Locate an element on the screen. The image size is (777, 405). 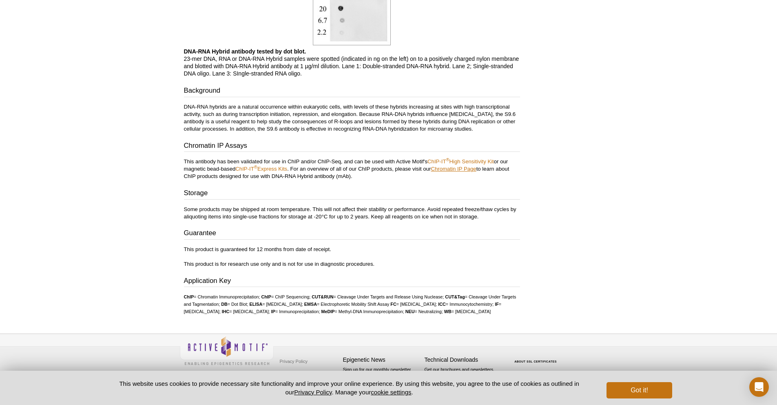
p: This website uses cookies to provide necessary site functionality and improve your online experie... is located at coordinates (349, 387).